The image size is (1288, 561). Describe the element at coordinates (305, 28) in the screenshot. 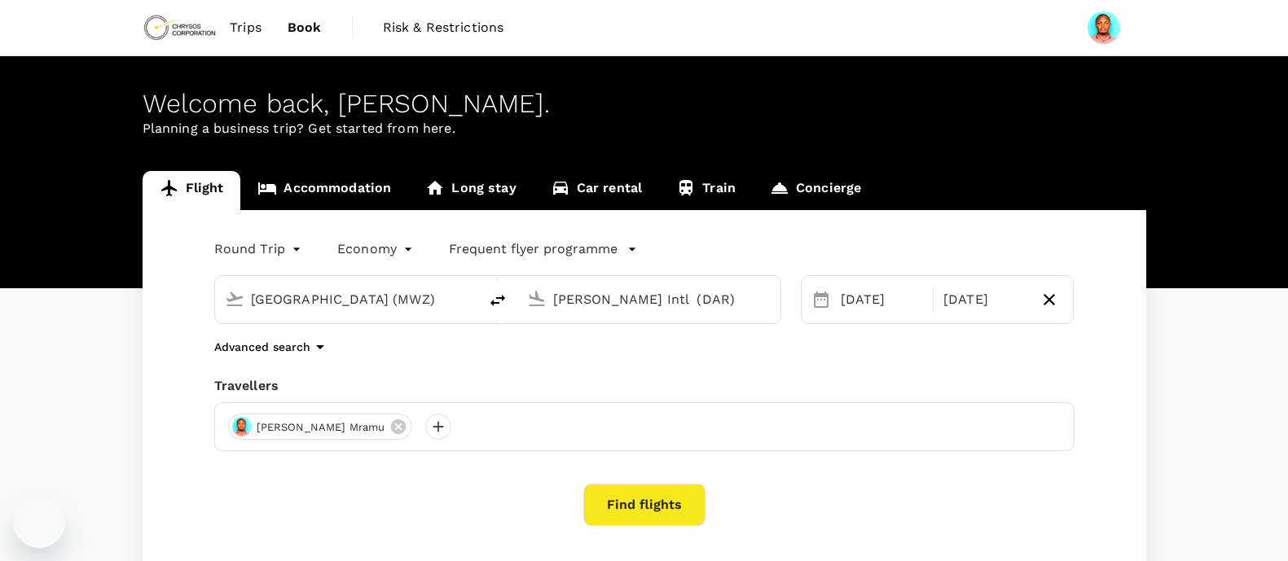

I see `span: Book` at that location.